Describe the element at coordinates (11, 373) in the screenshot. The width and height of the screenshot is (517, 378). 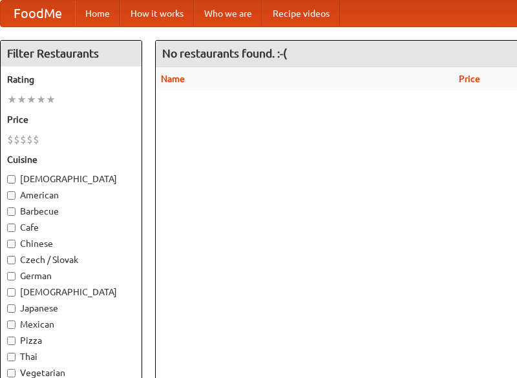
I see `input: Vegetarian` at that location.